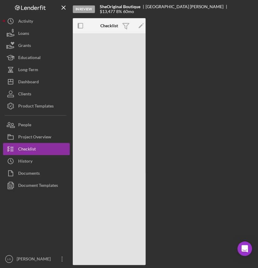  Describe the element at coordinates (36, 45) in the screenshot. I see `button: Grants` at that location.